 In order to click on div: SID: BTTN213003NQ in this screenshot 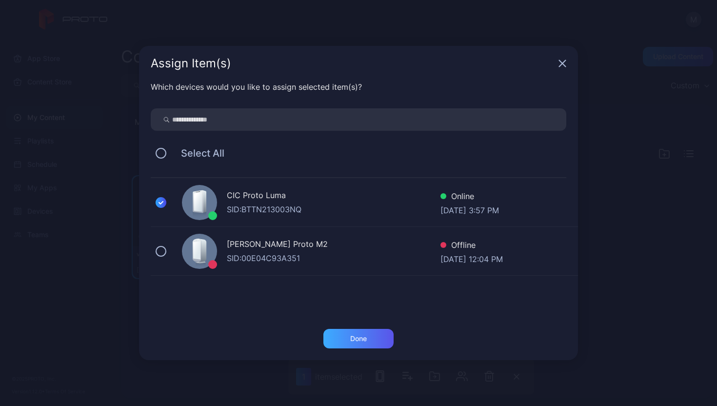, I will do `click(334, 209)`.